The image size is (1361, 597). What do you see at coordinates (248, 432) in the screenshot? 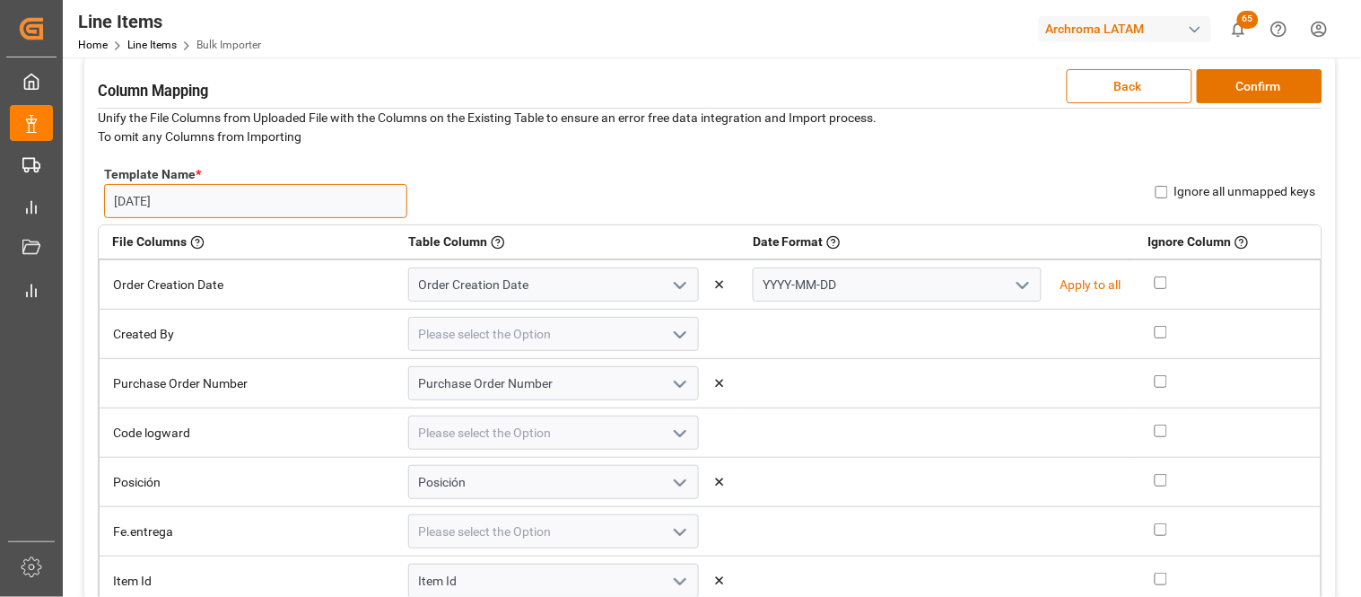
I see `td: Code logward` at bounding box center [248, 432].